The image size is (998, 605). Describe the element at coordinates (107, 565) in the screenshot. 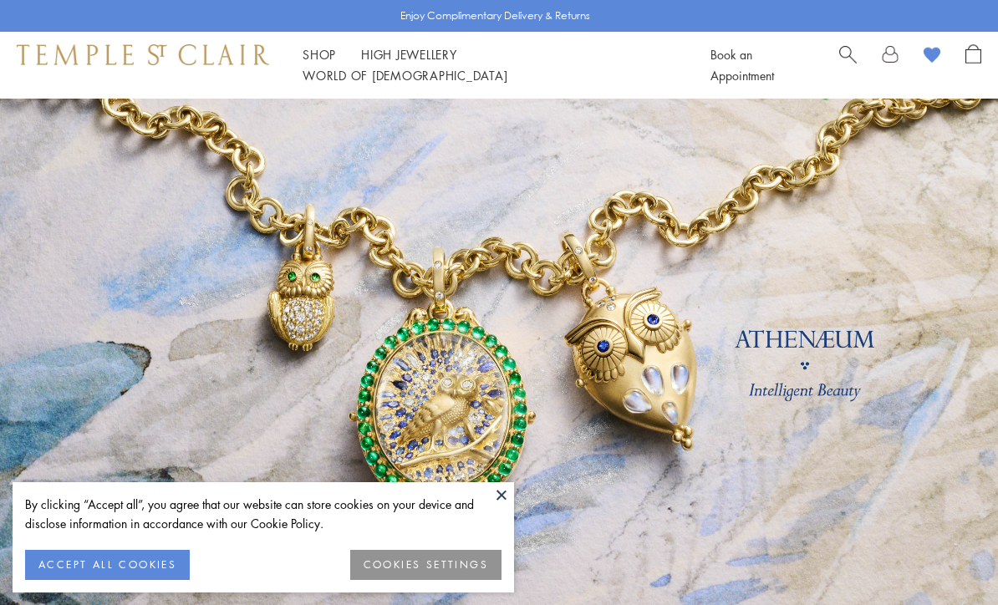

I see `button: ACCEPT ALL COOKIES` at that location.